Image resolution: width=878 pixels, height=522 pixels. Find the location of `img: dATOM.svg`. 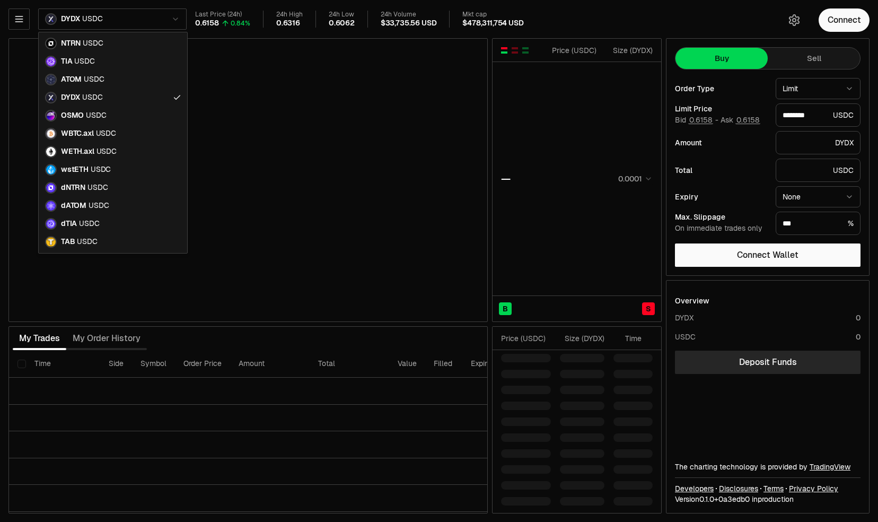

img: dATOM.svg is located at coordinates (51, 206).